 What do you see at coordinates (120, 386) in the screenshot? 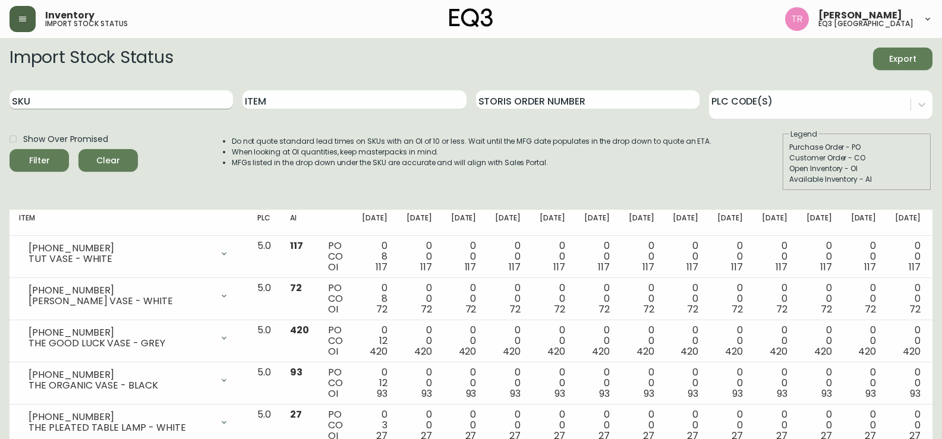
I see `div: THE ORGANIC VASE - BLACK` at bounding box center [120, 386].